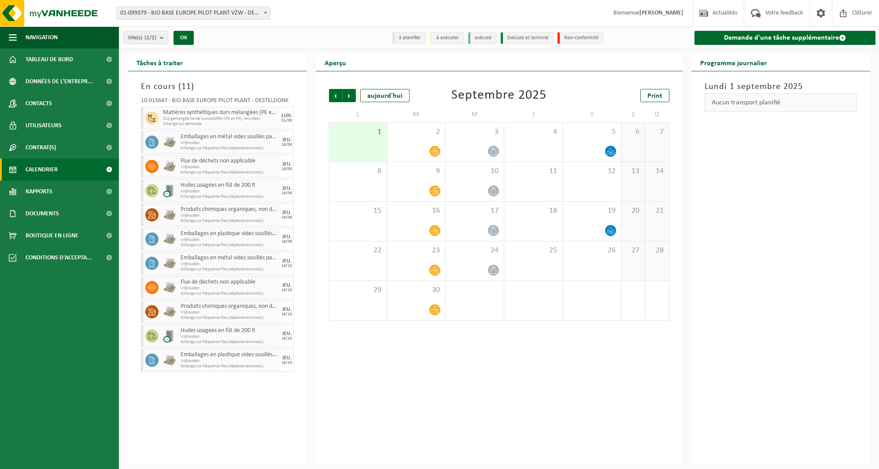 The height and width of the screenshot is (469, 879). I want to click on a: Demande d'une tâche supplémentaire, so click(785, 38).